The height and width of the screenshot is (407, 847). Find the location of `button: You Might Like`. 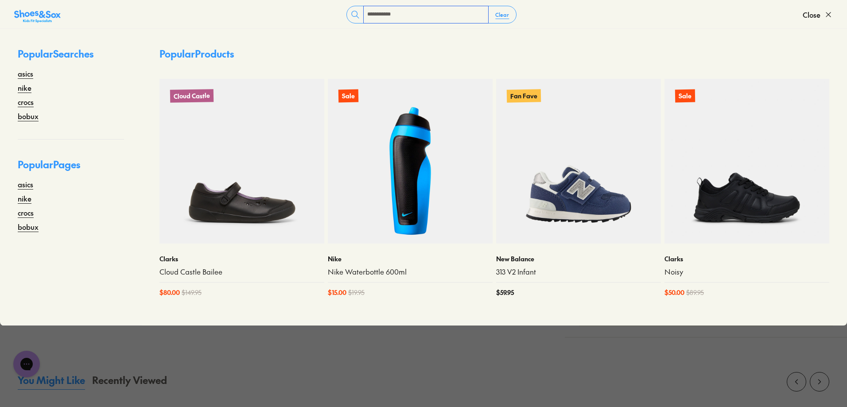

button: You Might Like is located at coordinates (51, 381).